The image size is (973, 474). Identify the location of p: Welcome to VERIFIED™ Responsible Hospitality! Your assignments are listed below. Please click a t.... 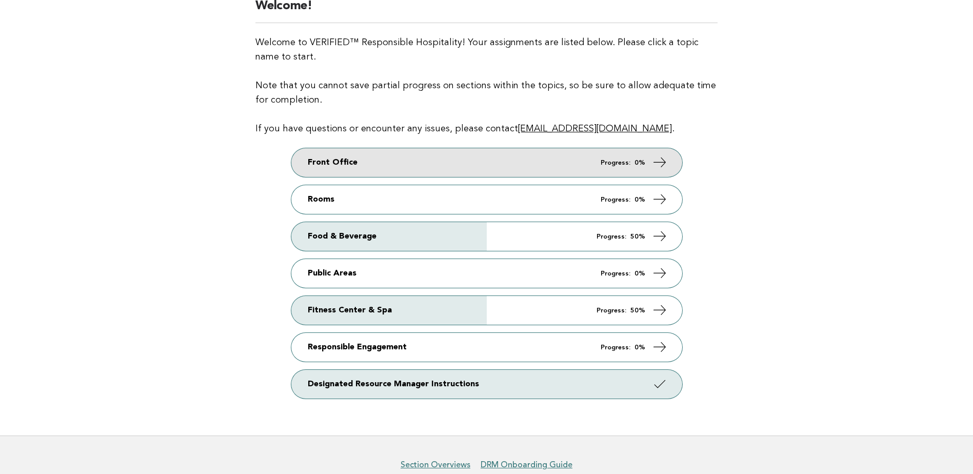
(486, 86).